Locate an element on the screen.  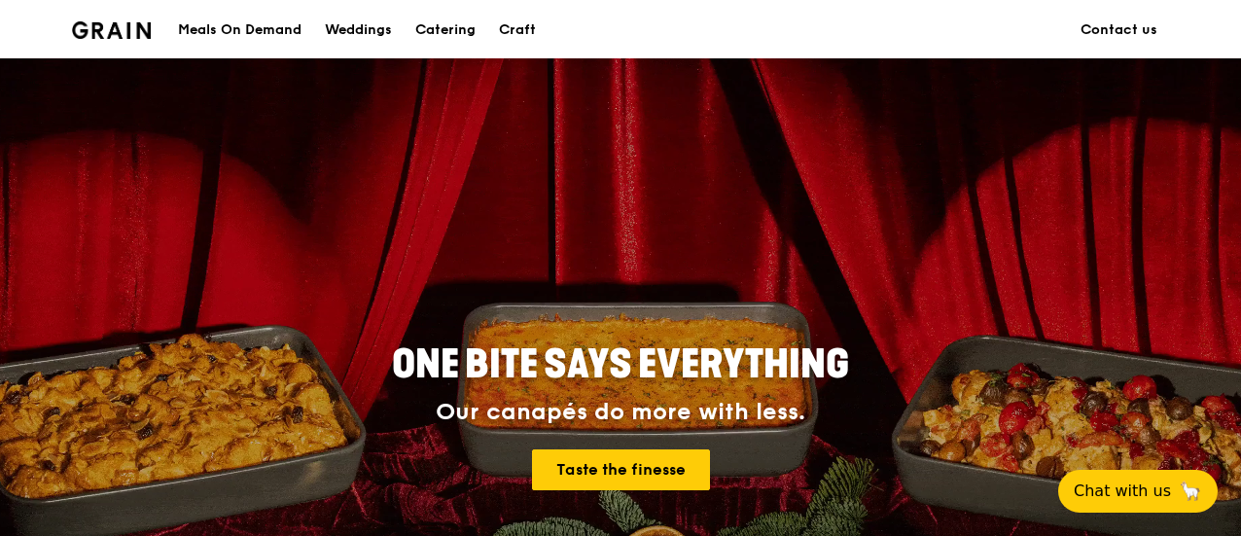
img: Grain is located at coordinates (111, 30).